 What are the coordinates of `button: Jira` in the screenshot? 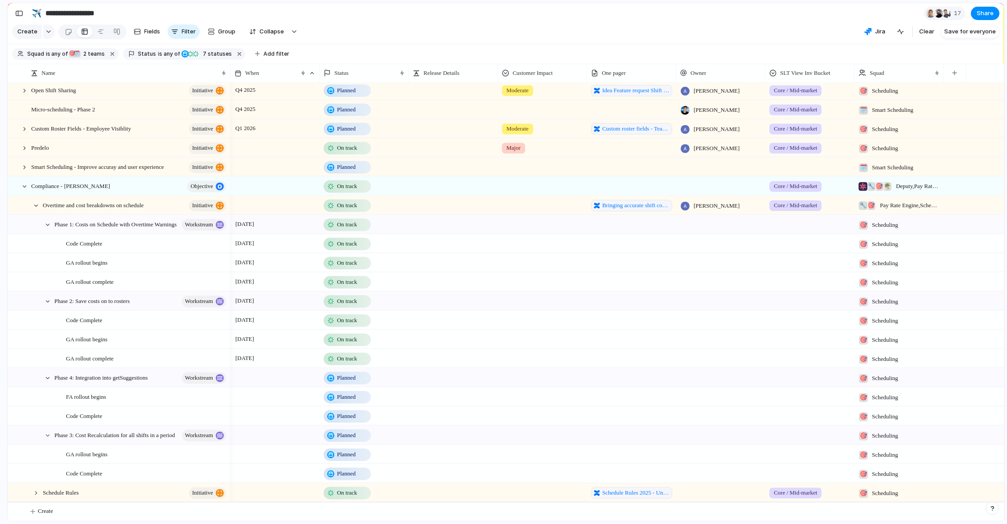 It's located at (875, 32).